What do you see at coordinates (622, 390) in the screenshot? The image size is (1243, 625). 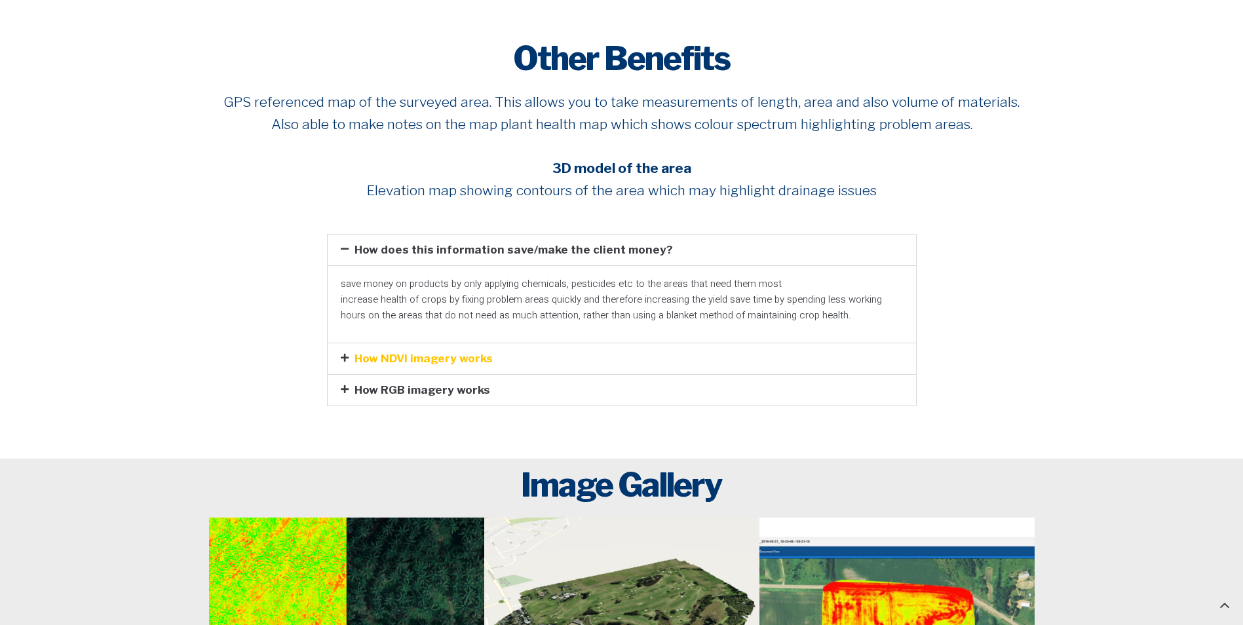 I see `div: How RGB imagery works` at bounding box center [622, 390].